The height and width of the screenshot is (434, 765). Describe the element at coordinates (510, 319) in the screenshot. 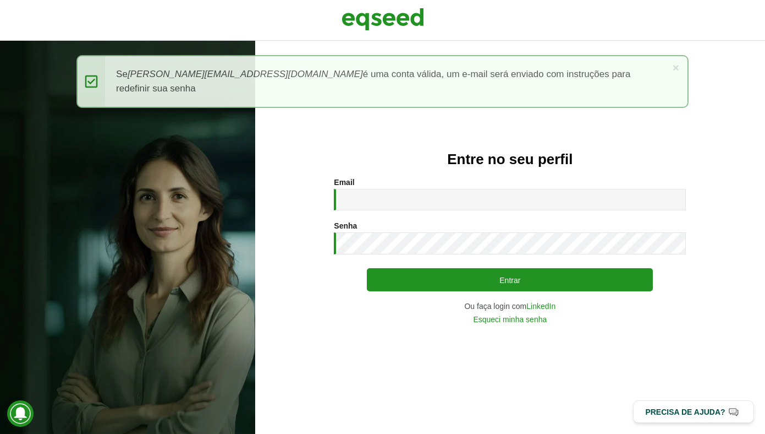

I see `a: Esqueci minha senha` at that location.